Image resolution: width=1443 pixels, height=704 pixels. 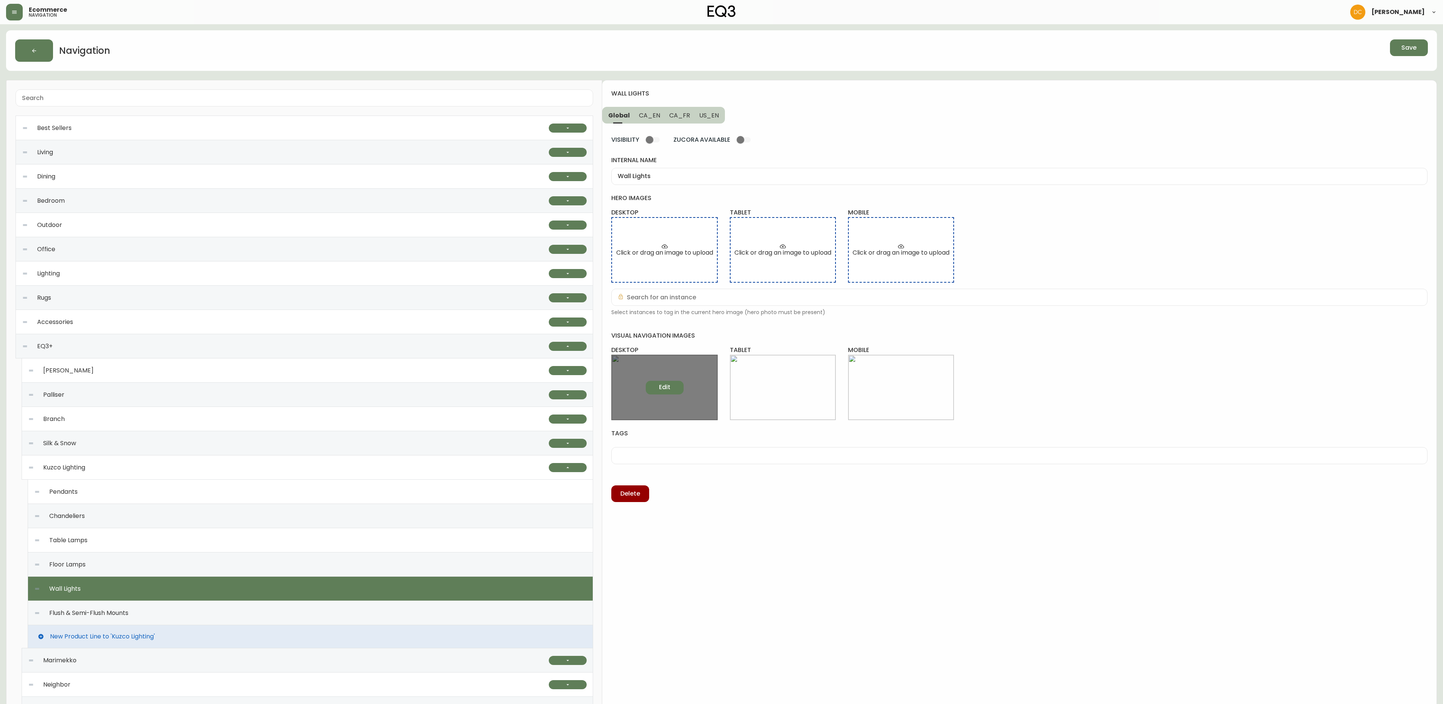 What do you see at coordinates (722, 11) in the screenshot?
I see `img: logo` at bounding box center [722, 11].